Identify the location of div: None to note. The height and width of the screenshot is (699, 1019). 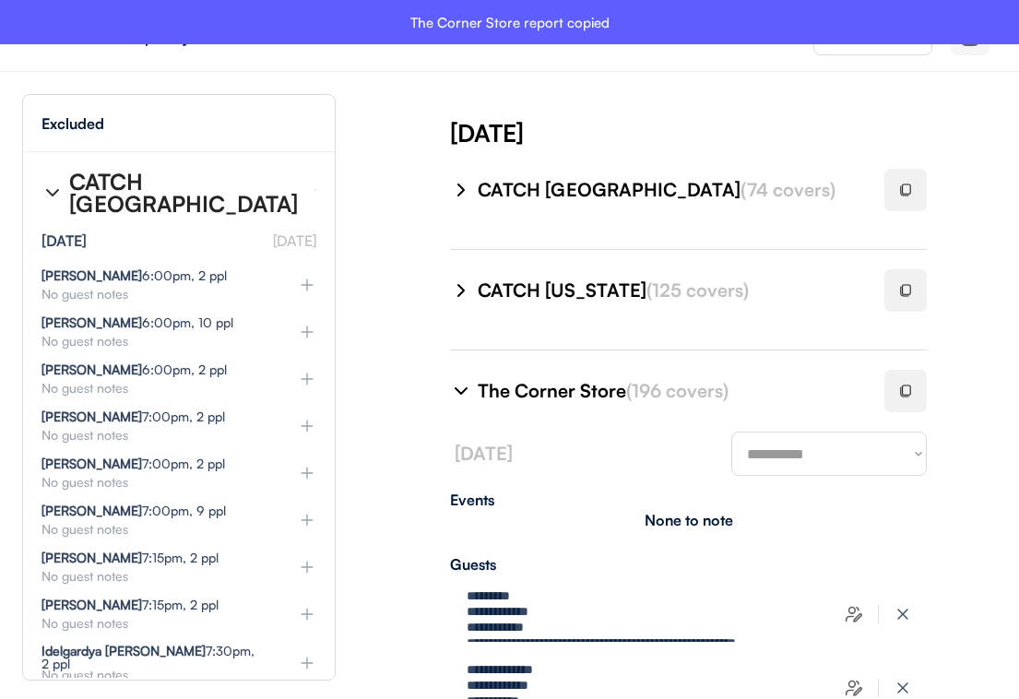
(689, 520).